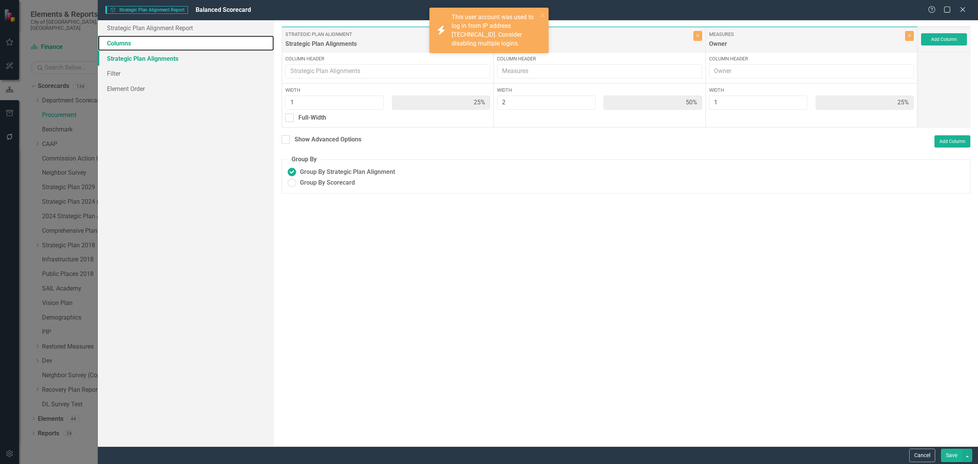 The image size is (978, 464). What do you see at coordinates (186, 89) in the screenshot?
I see `a: Element Order` at bounding box center [186, 89].